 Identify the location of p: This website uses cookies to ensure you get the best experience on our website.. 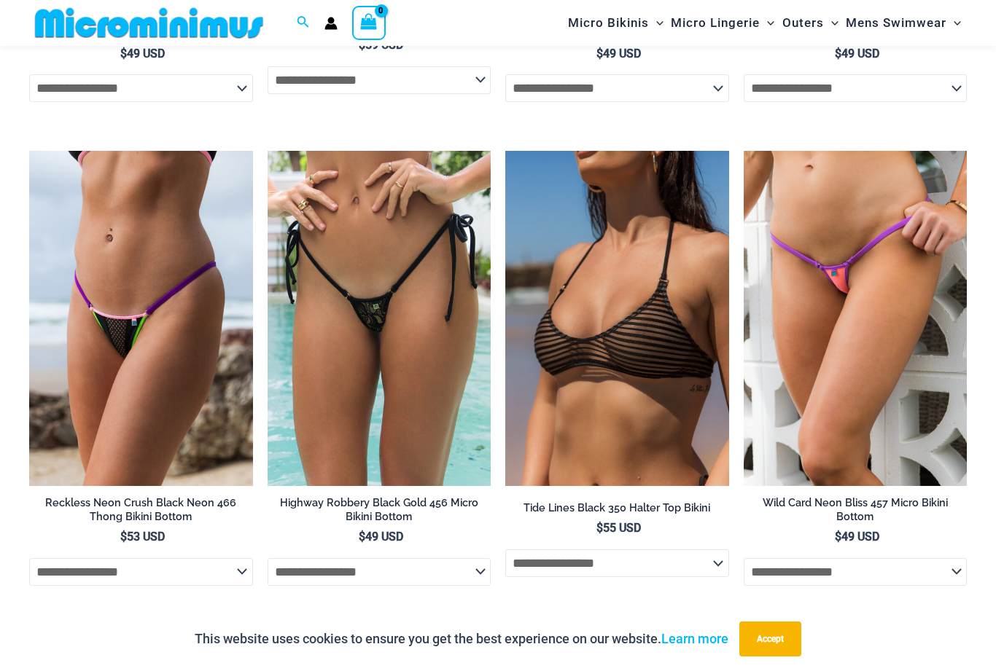
(461, 639).